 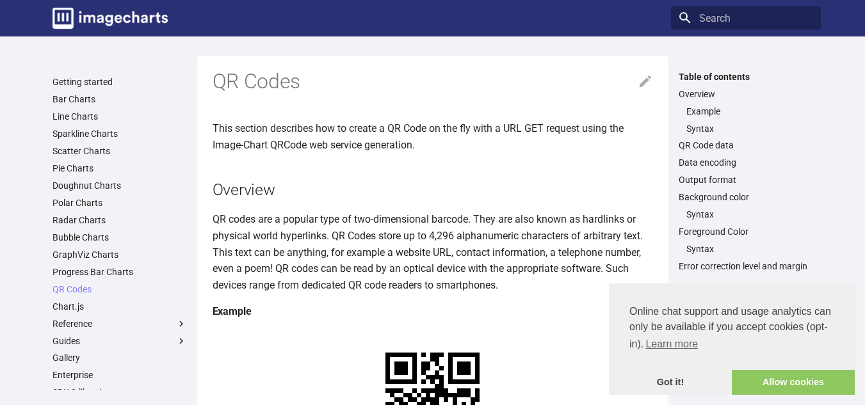 I want to click on a: Background color, so click(x=746, y=197).